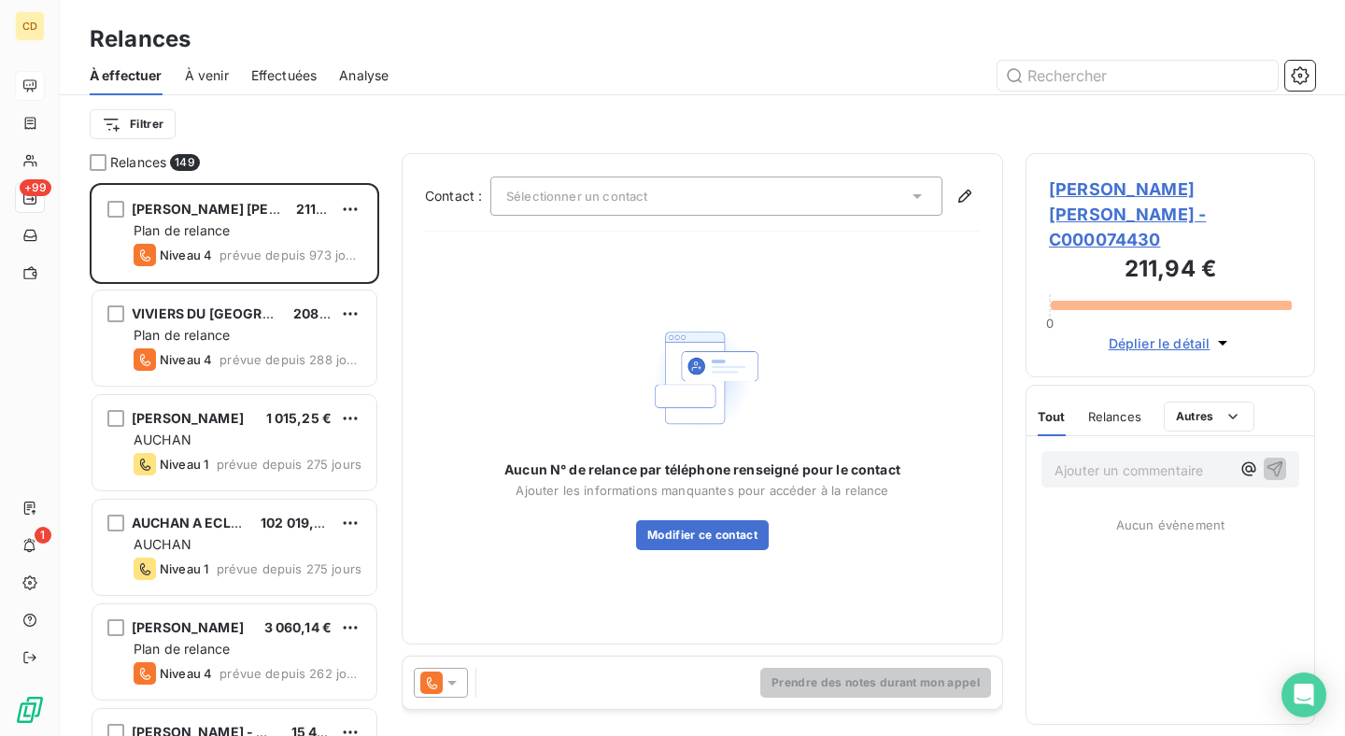  I want to click on span: Sélectionner un contact, so click(576, 196).